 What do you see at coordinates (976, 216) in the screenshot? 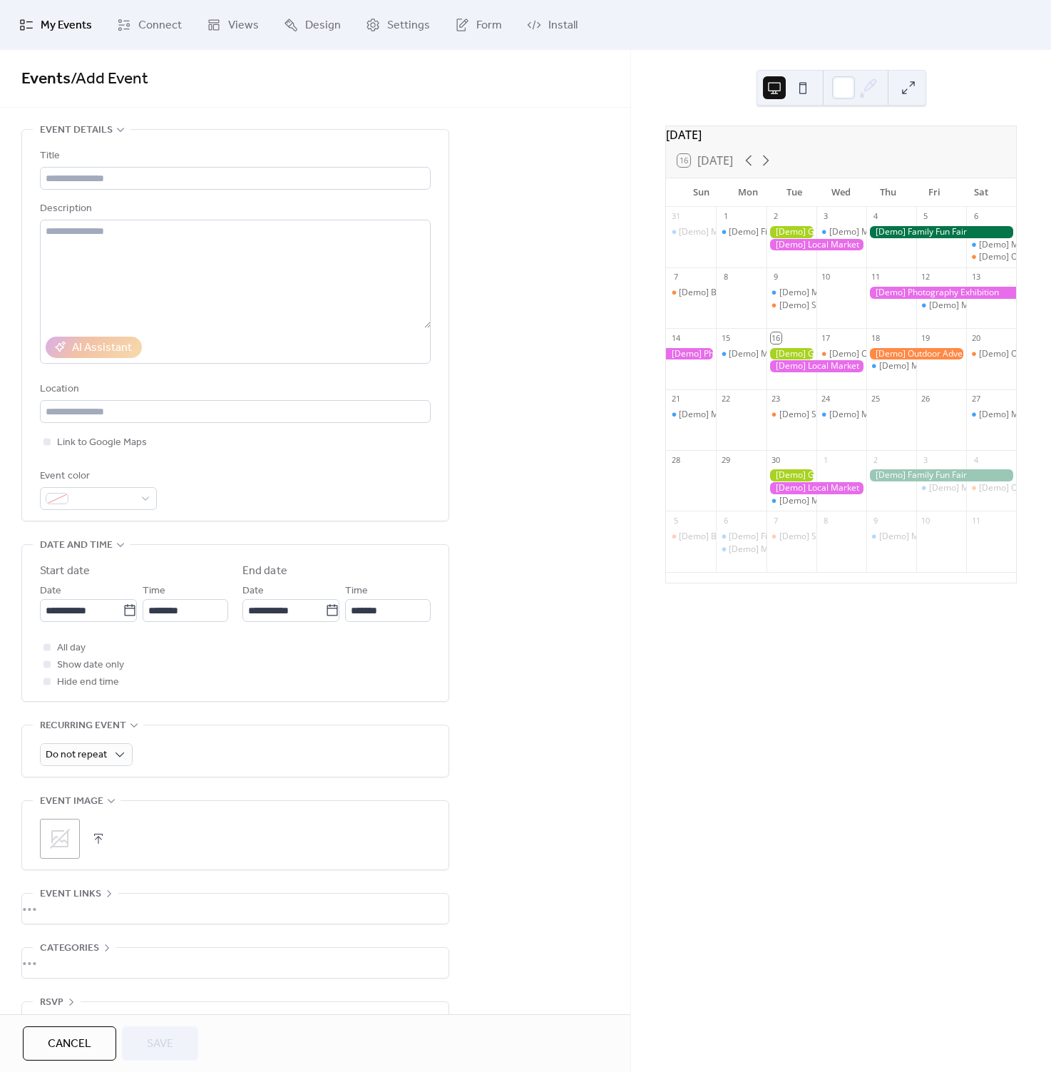
I see `div: 6` at bounding box center [976, 216].